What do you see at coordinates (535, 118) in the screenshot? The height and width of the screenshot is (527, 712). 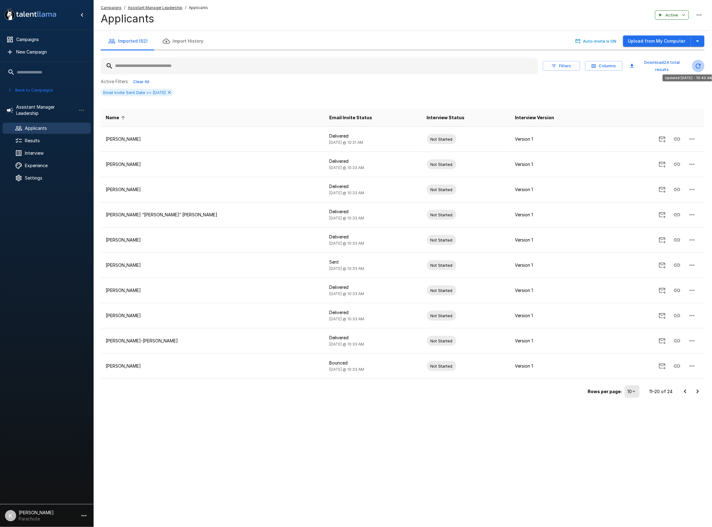 I see `span: Interview Version` at bounding box center [535, 118].